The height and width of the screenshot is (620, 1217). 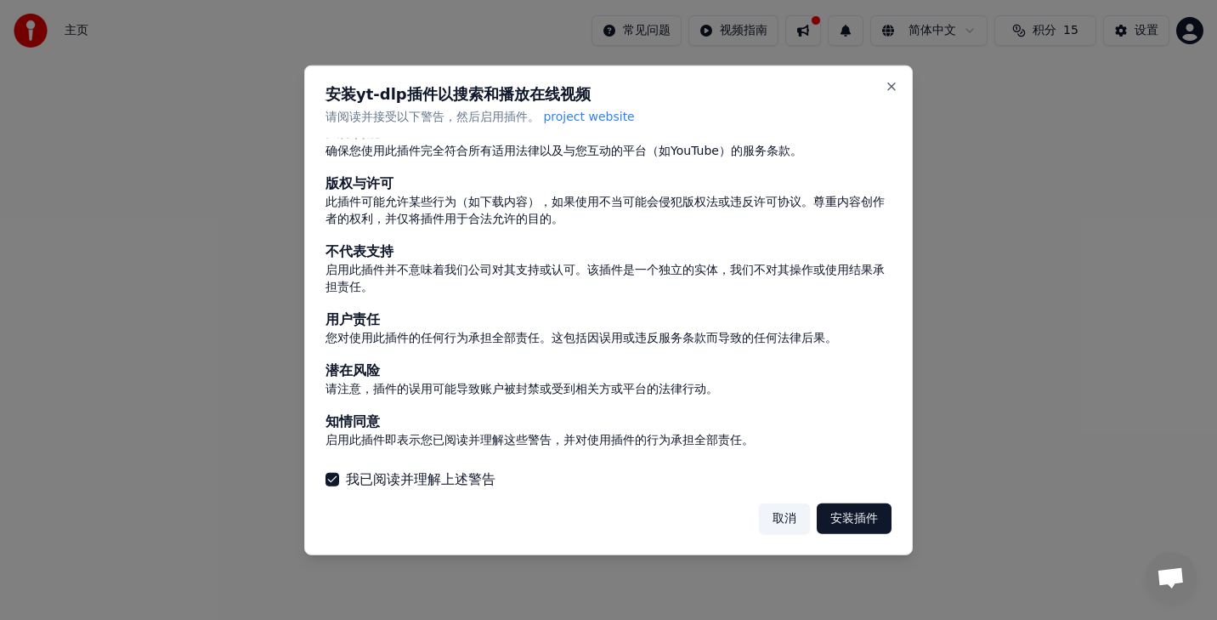 I want to click on div: 用户责任, so click(x=609, y=320).